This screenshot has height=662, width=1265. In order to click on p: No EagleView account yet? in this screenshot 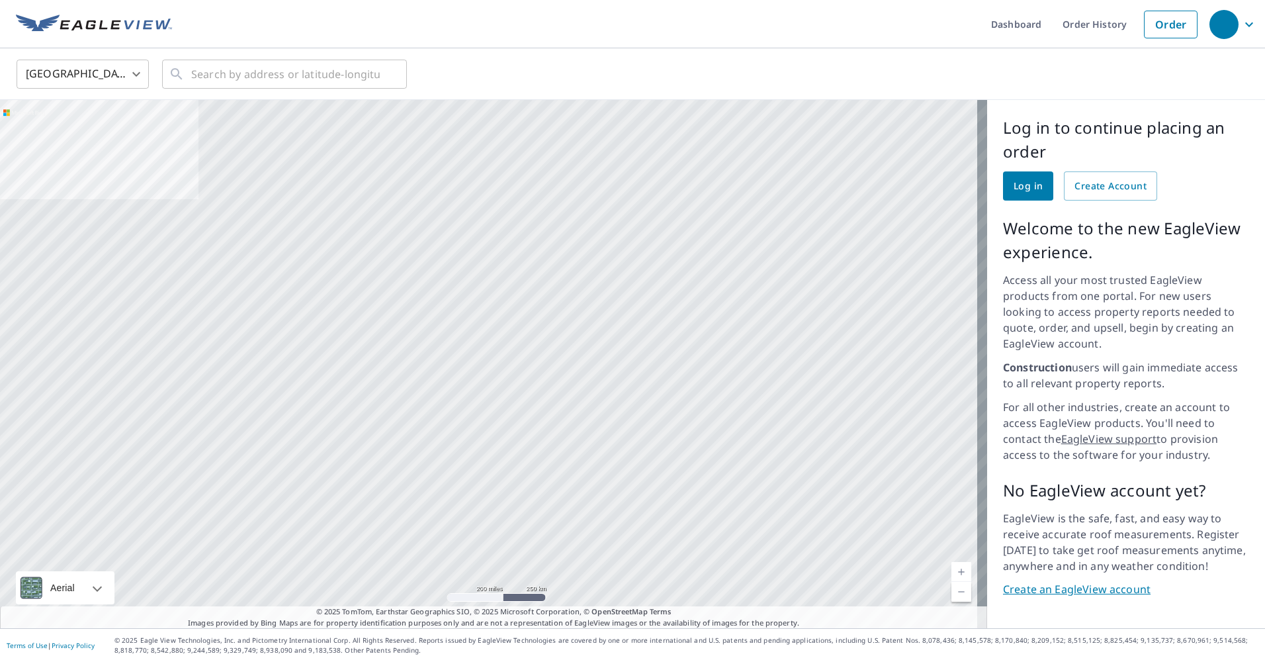, I will do `click(1126, 490)`.